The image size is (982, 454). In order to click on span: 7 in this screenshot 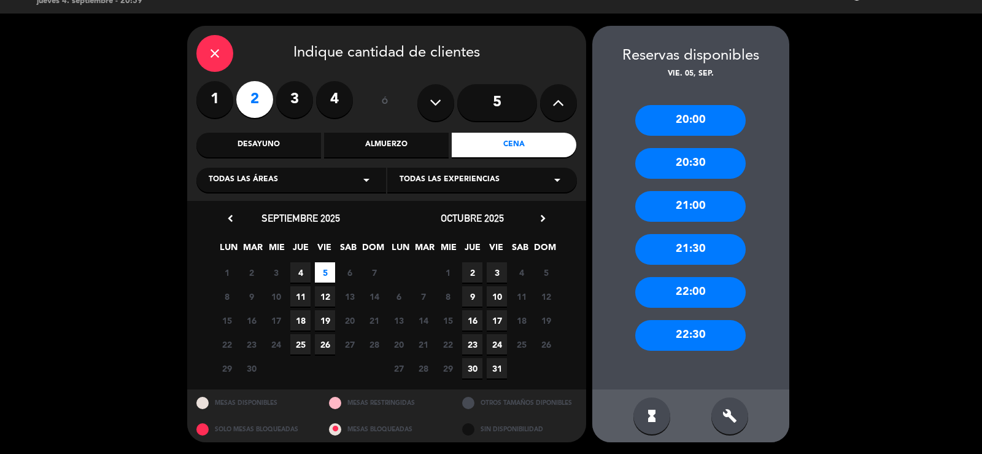, I will do `click(423, 296)`.